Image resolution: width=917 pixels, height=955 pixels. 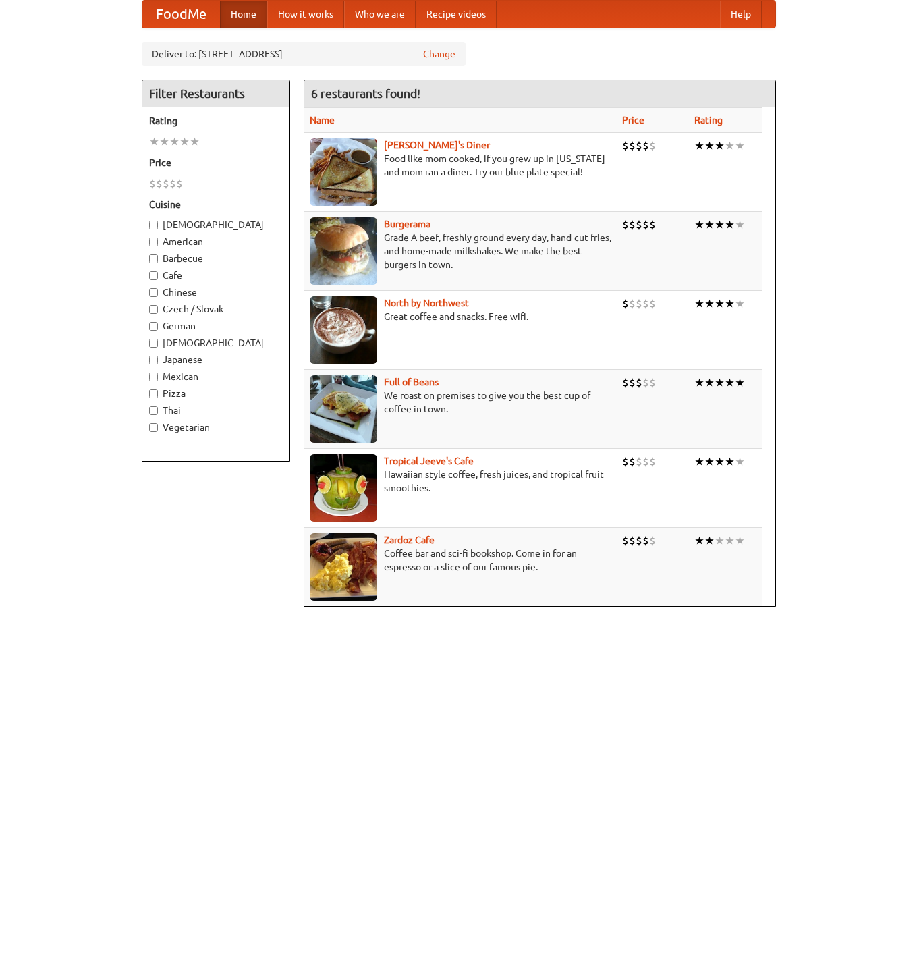 I want to click on a: Full of Beans, so click(x=411, y=382).